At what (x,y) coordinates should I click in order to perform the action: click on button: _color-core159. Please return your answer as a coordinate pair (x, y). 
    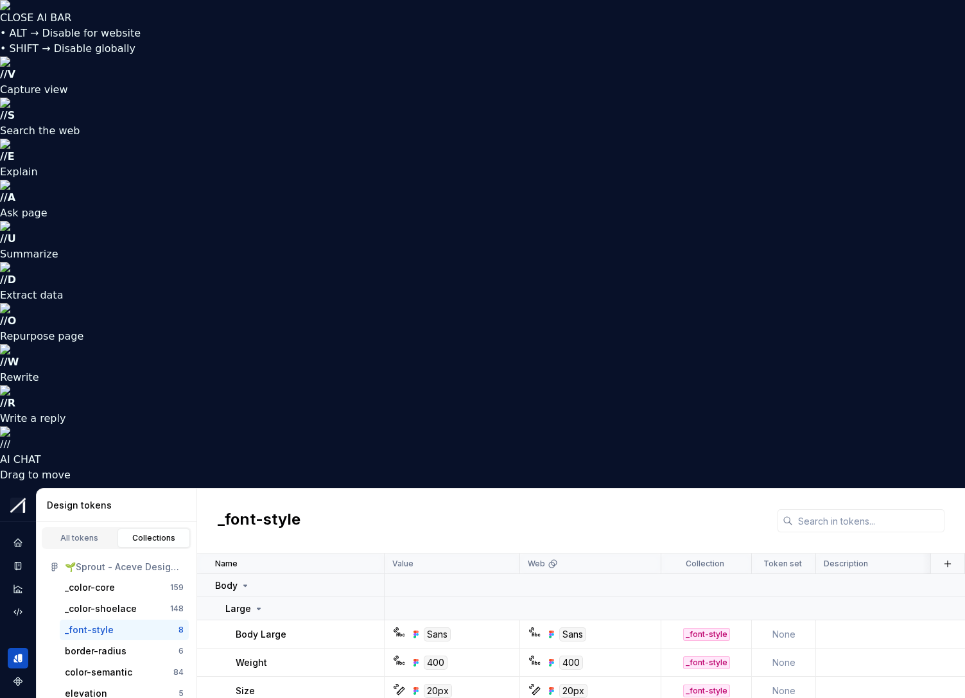
    Looking at the image, I should click on (124, 587).